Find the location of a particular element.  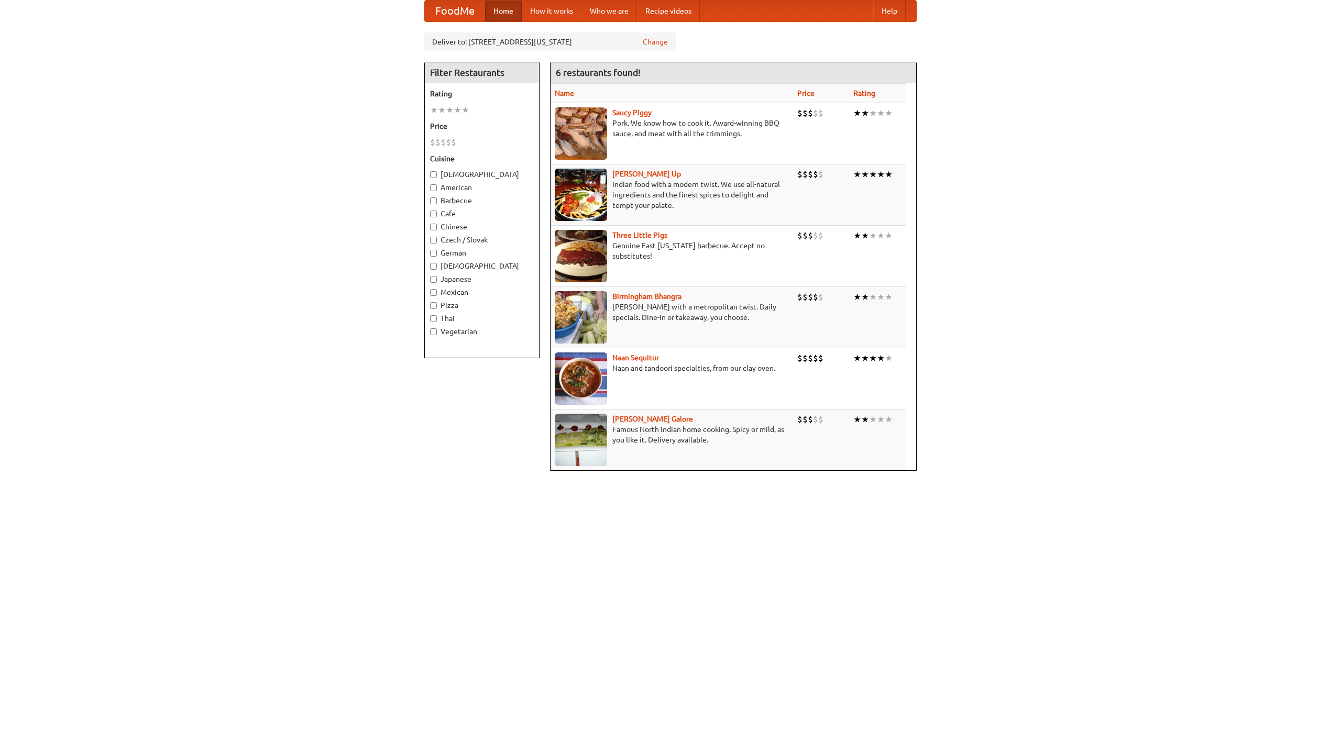

label: Vegetarian is located at coordinates (482, 331).